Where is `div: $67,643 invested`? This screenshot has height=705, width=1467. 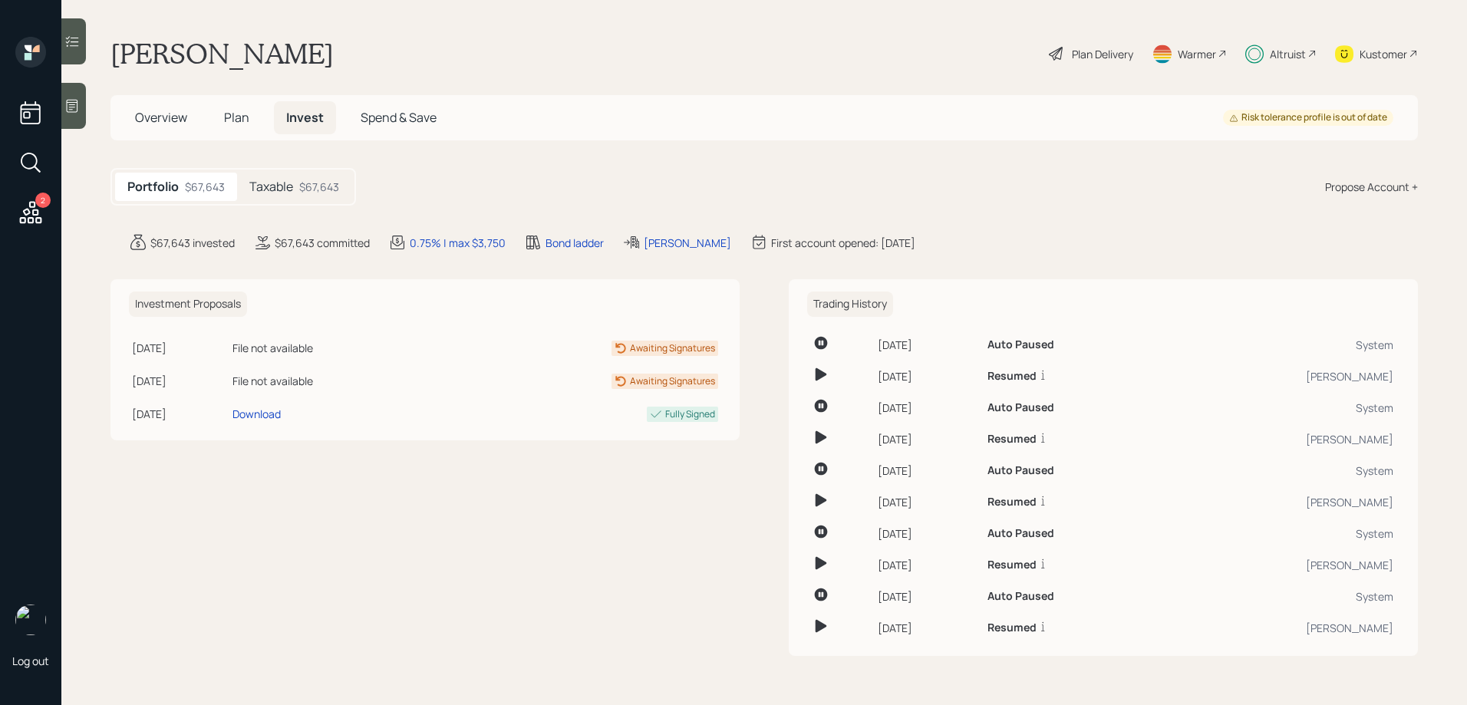
div: $67,643 invested is located at coordinates (193, 243).